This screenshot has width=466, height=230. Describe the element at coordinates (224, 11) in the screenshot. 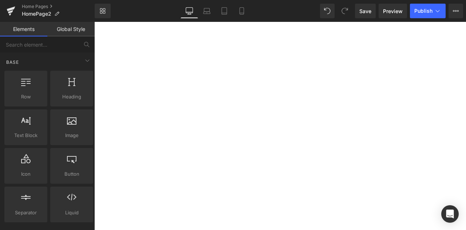

I see `a: Tablet` at that location.